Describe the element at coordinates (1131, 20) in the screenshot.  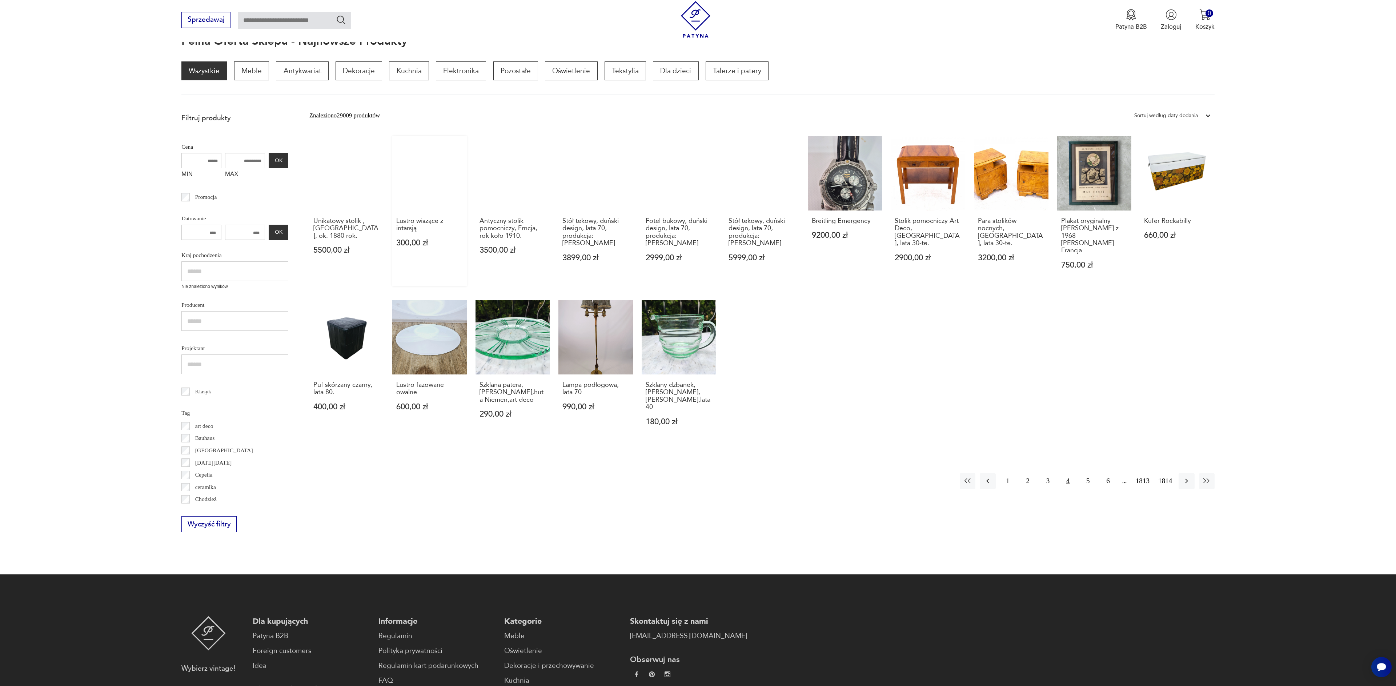
I see `button: Patyna B2B` at that location.